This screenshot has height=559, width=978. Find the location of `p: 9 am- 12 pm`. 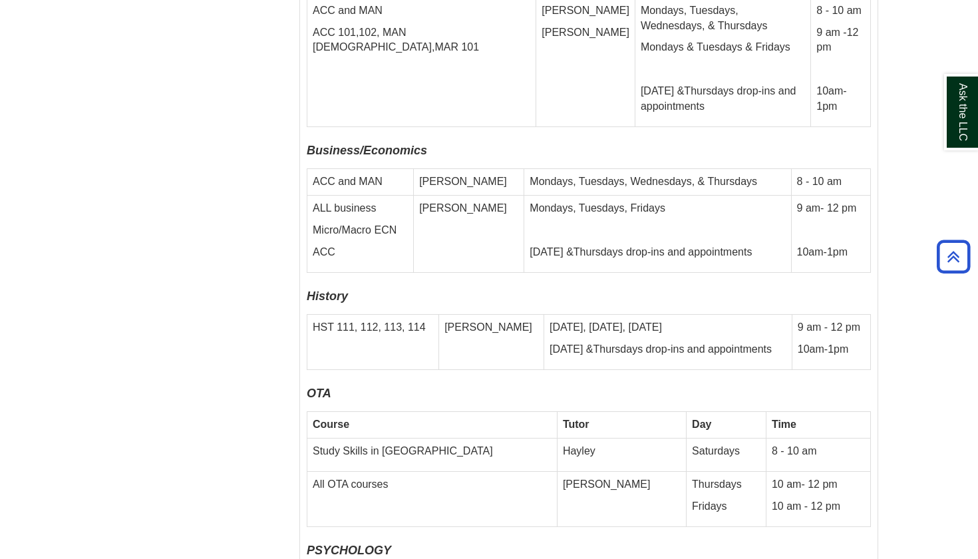

p: 9 am- 12 pm is located at coordinates (831, 208).